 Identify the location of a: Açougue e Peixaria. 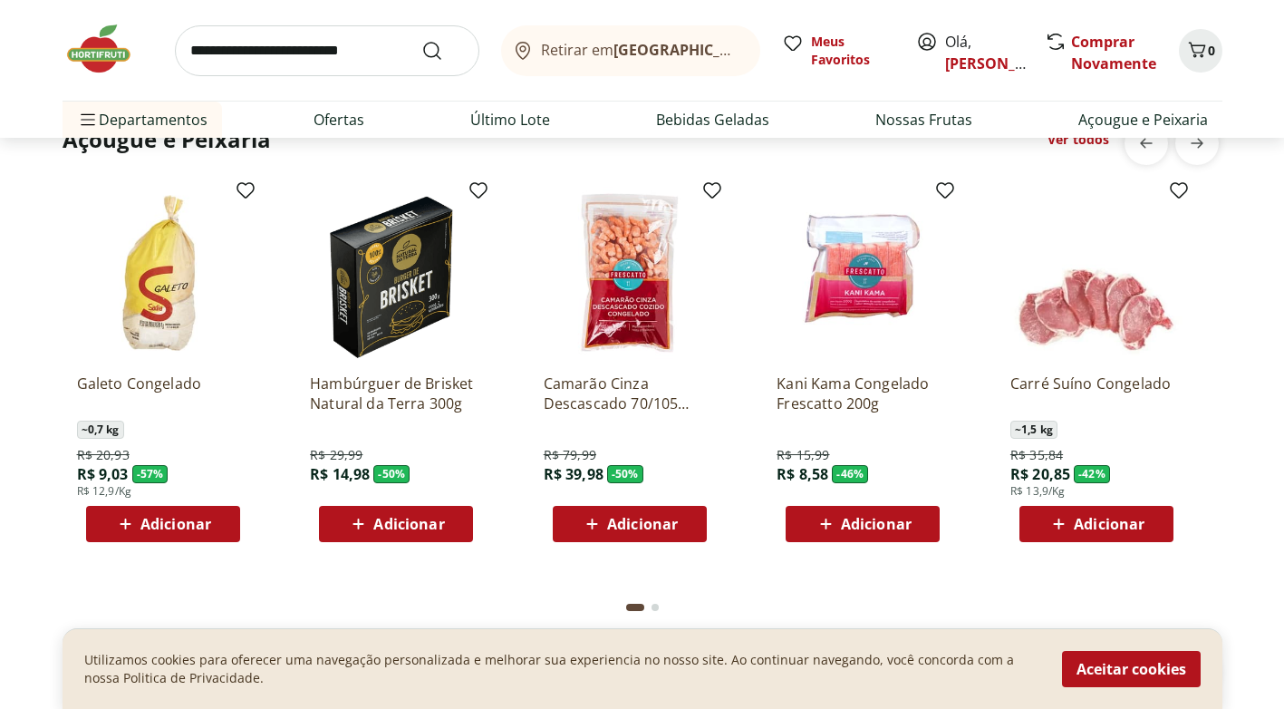
(1143, 120).